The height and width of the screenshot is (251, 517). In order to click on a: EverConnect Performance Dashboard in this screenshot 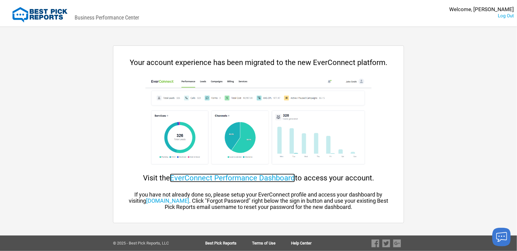, I will do `click(233, 178)`.